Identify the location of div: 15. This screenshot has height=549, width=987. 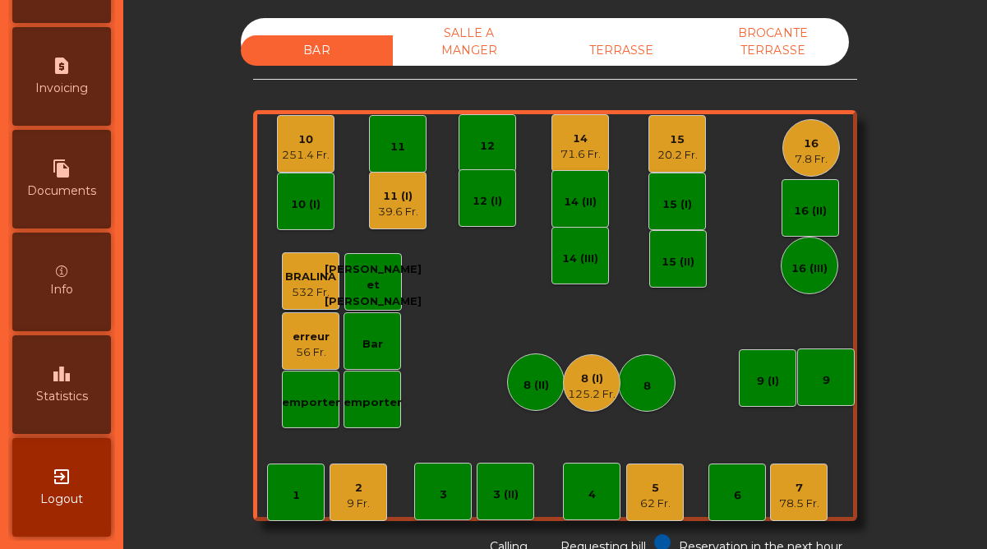
(677, 140).